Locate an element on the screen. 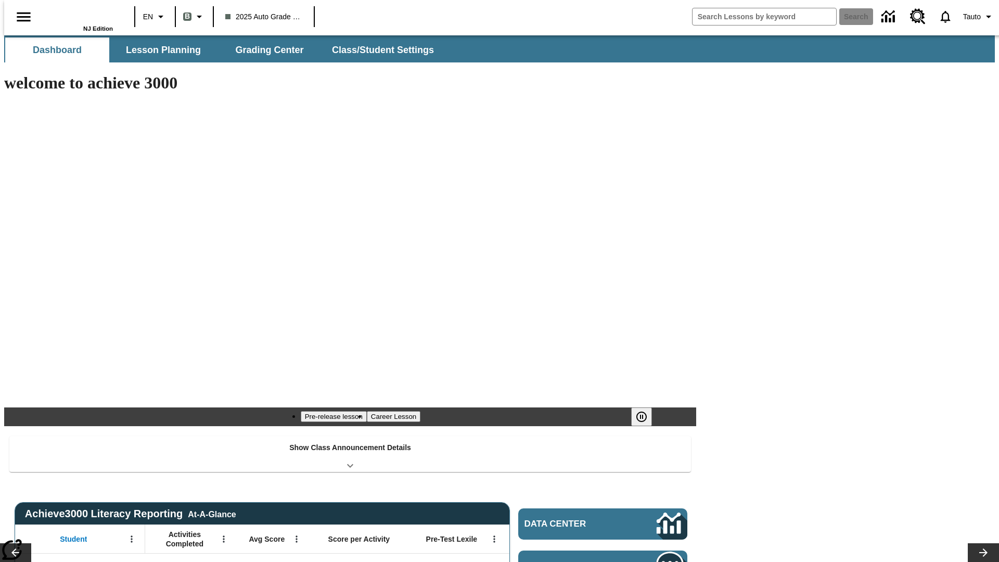 Image resolution: width=999 pixels, height=562 pixels. span: Activities Completed is located at coordinates (185, 539).